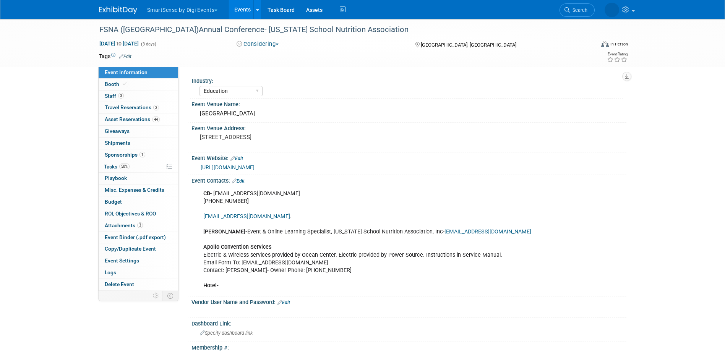 This screenshot has width=725, height=353. What do you see at coordinates (119, 44) in the screenshot?
I see `span: to` at bounding box center [119, 44].